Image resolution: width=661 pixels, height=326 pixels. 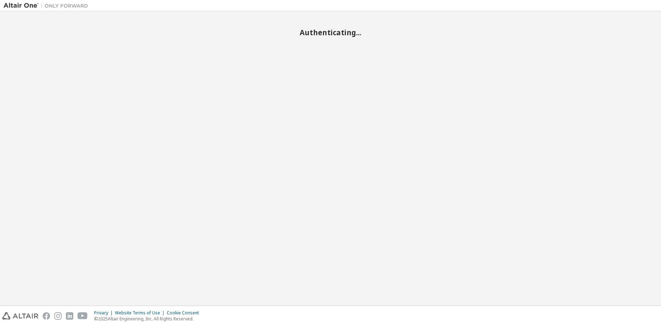 What do you see at coordinates (58, 316) in the screenshot?
I see `img: instagram.svg` at bounding box center [58, 316].